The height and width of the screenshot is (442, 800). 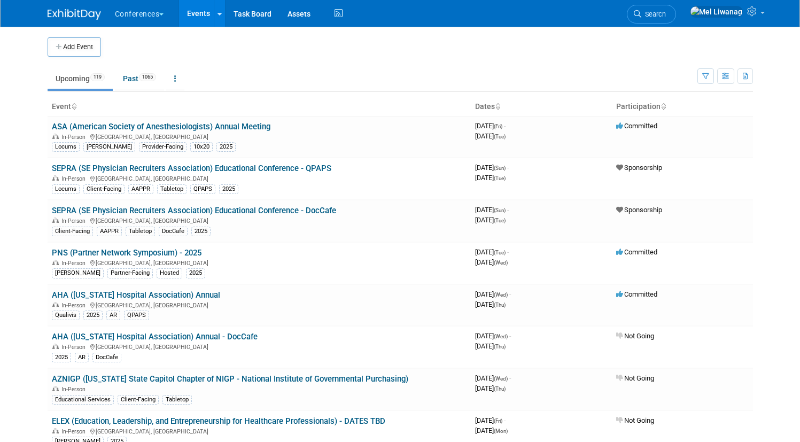 What do you see at coordinates (653, 14) in the screenshot?
I see `span: Search` at bounding box center [653, 14].